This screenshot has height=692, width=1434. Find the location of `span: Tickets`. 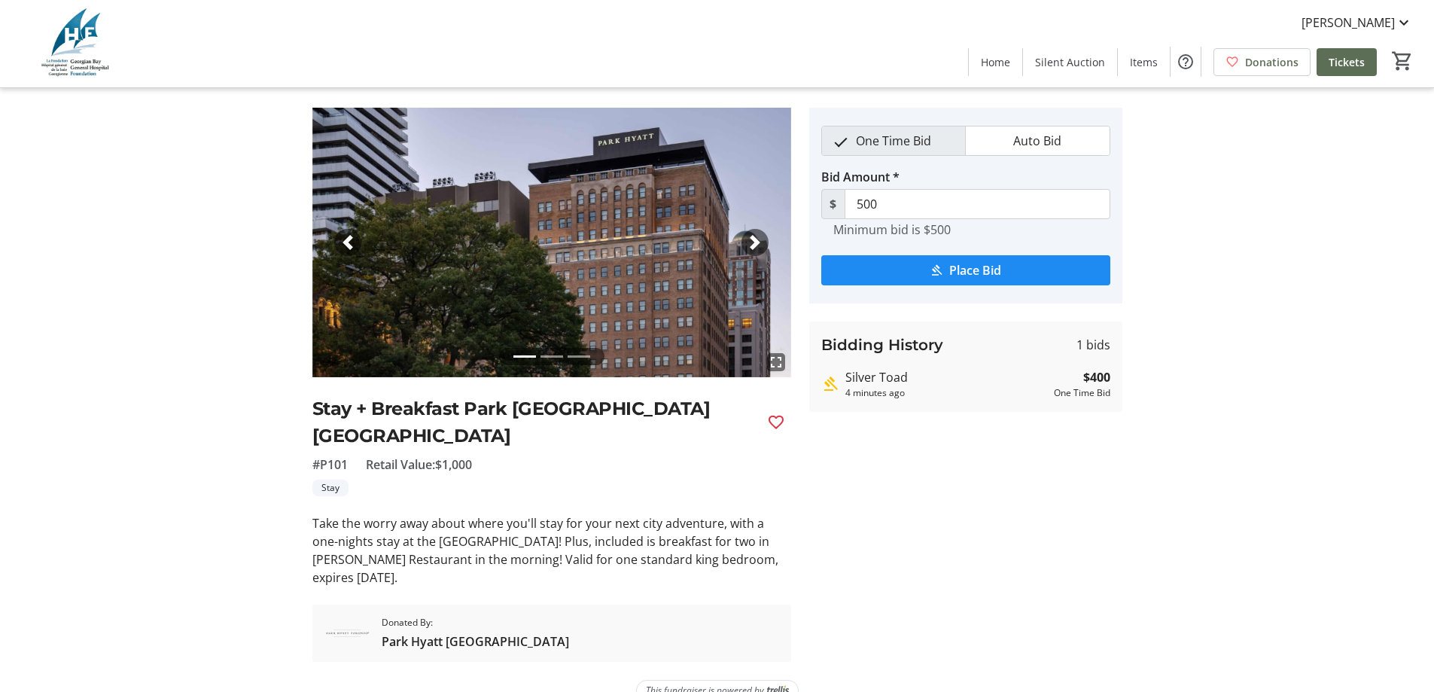

span: Tickets is located at coordinates (1346, 62).